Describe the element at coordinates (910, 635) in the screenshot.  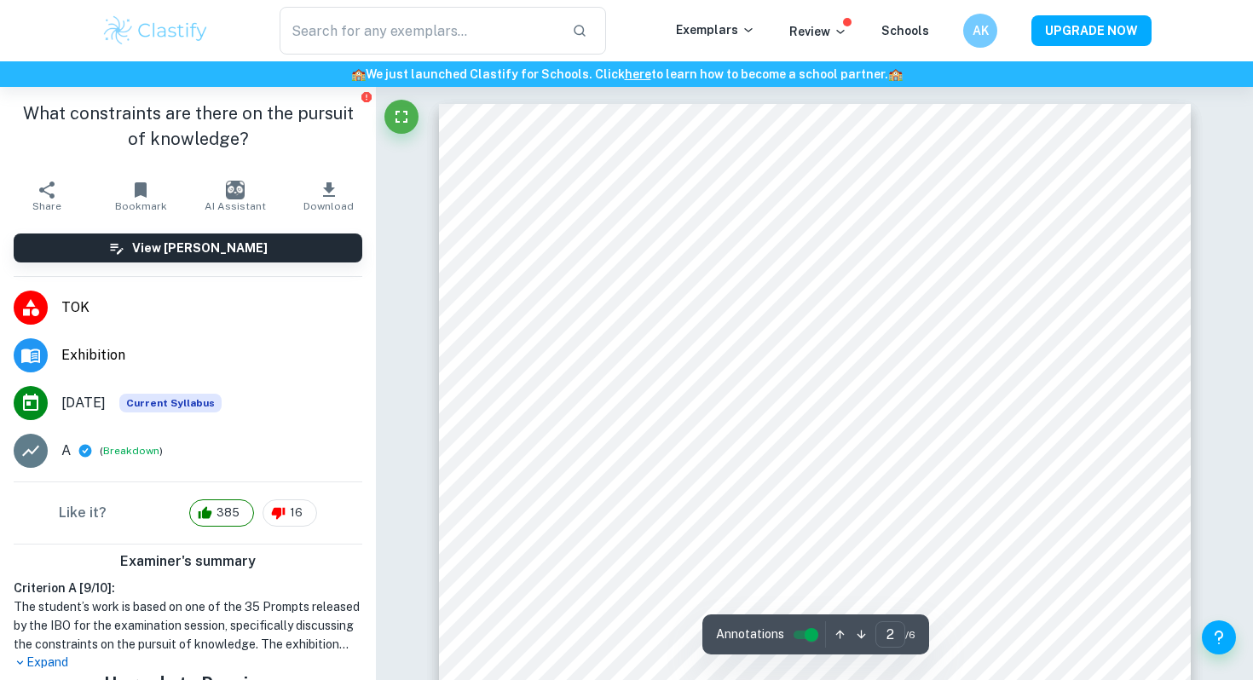
I see `span: / 6` at that location.